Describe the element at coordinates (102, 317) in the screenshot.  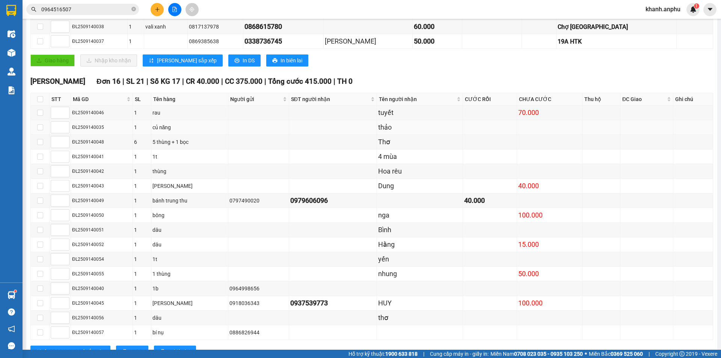
I see `div: ĐL2509140056` at that location.